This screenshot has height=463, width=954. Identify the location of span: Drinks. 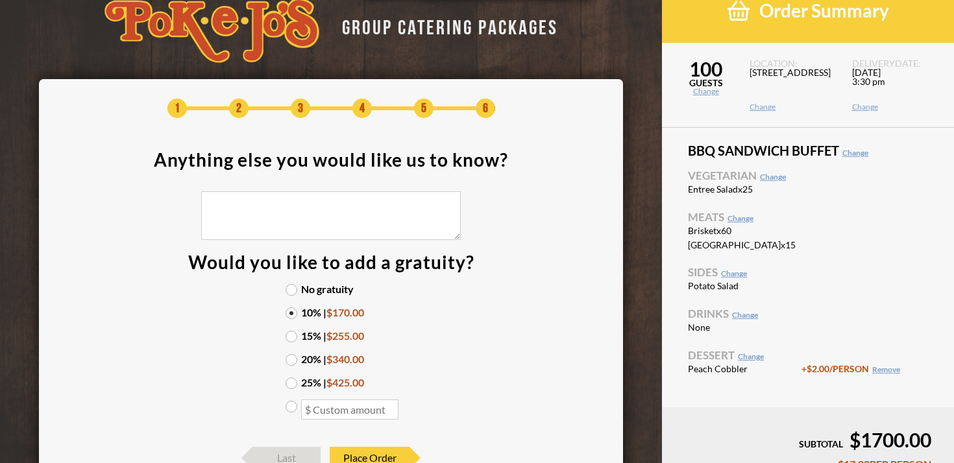
(808, 313).